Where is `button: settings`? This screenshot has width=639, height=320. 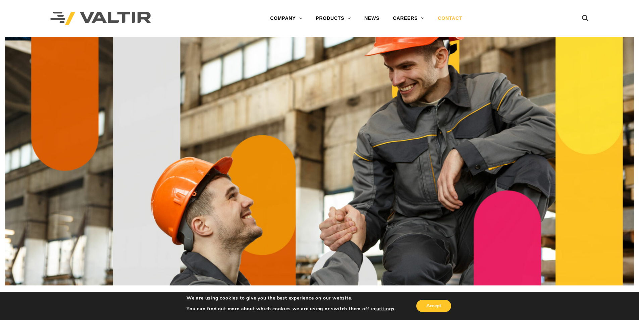
button: settings is located at coordinates (385, 309).